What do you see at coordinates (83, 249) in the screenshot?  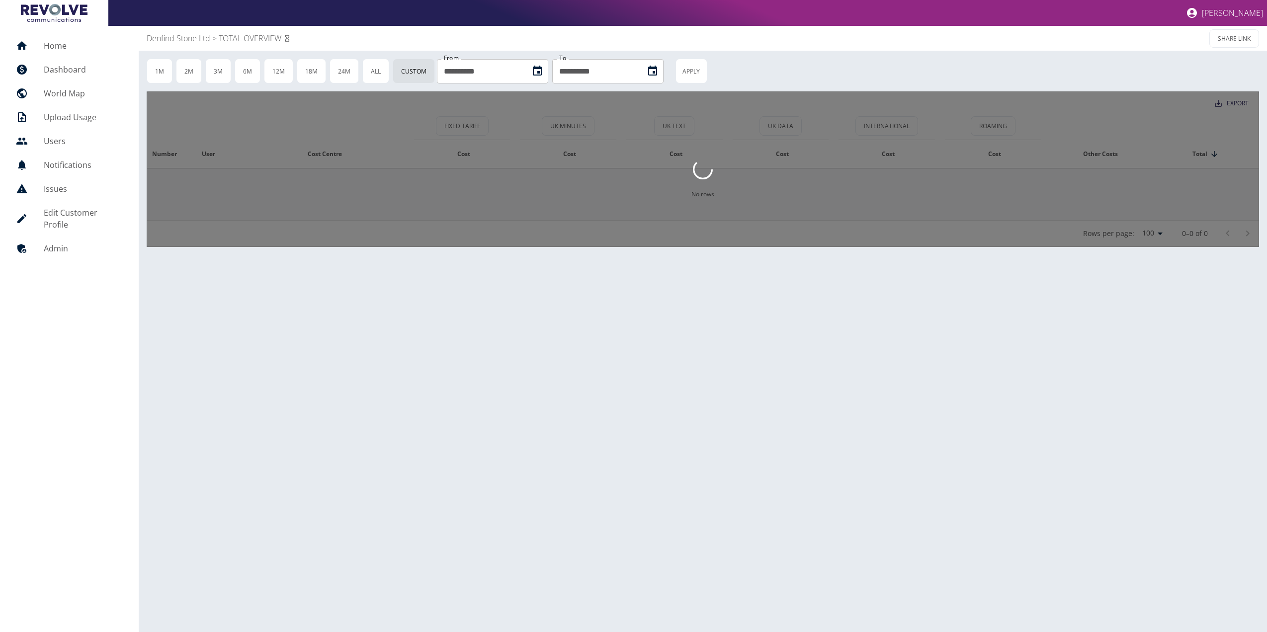 I see `h5: Admin` at bounding box center [83, 249].